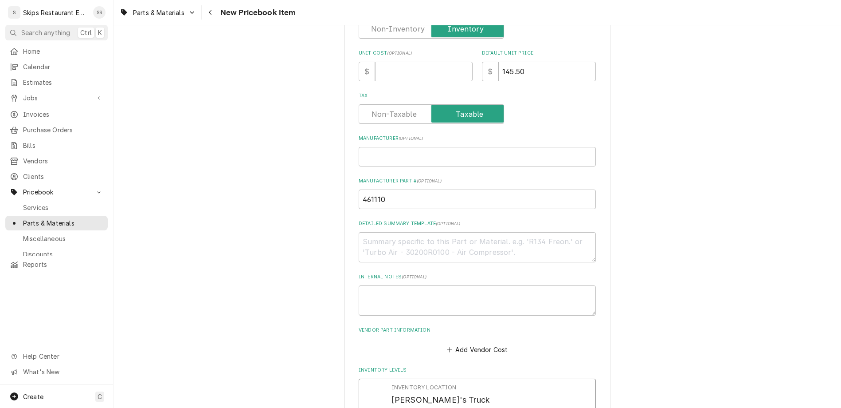 Image resolution: width=841 pixels, height=408 pixels. What do you see at coordinates (477, 150) in the screenshot?
I see `div: Manufacturer` at bounding box center [477, 150].